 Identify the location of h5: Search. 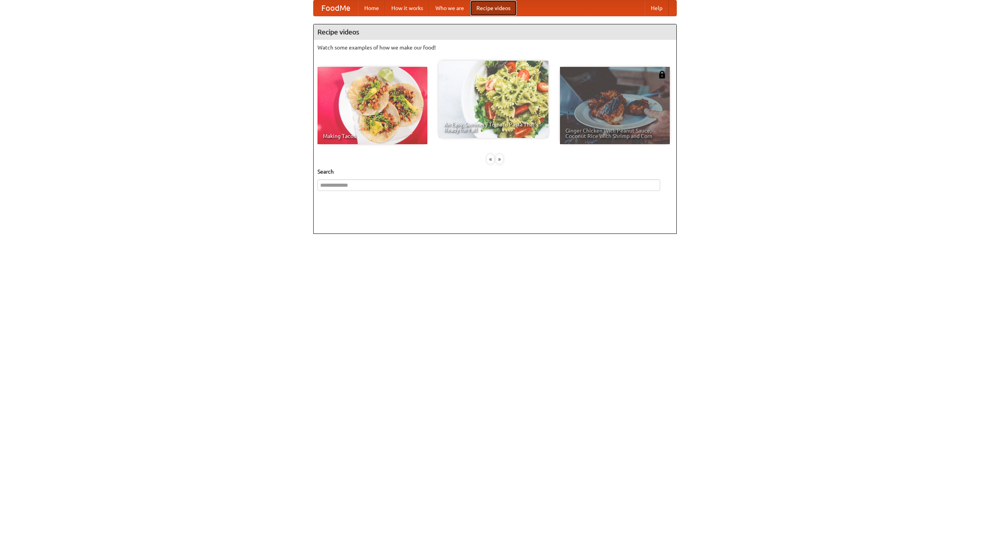
(495, 172).